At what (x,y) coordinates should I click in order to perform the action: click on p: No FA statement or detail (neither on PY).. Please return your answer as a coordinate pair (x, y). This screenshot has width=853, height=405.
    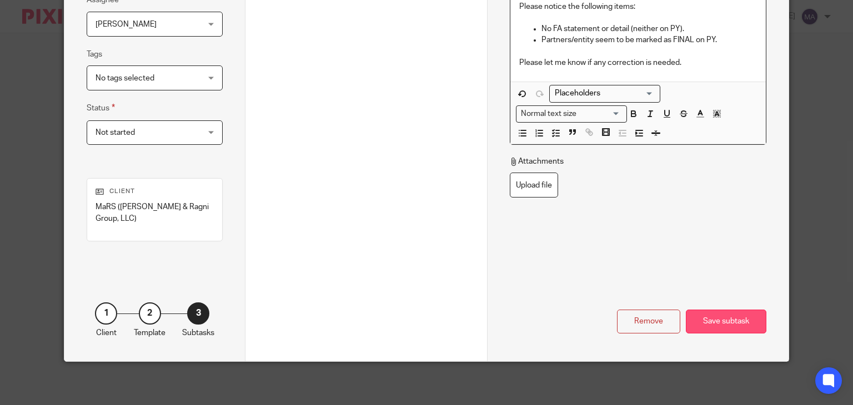
    Looking at the image, I should click on (649, 29).